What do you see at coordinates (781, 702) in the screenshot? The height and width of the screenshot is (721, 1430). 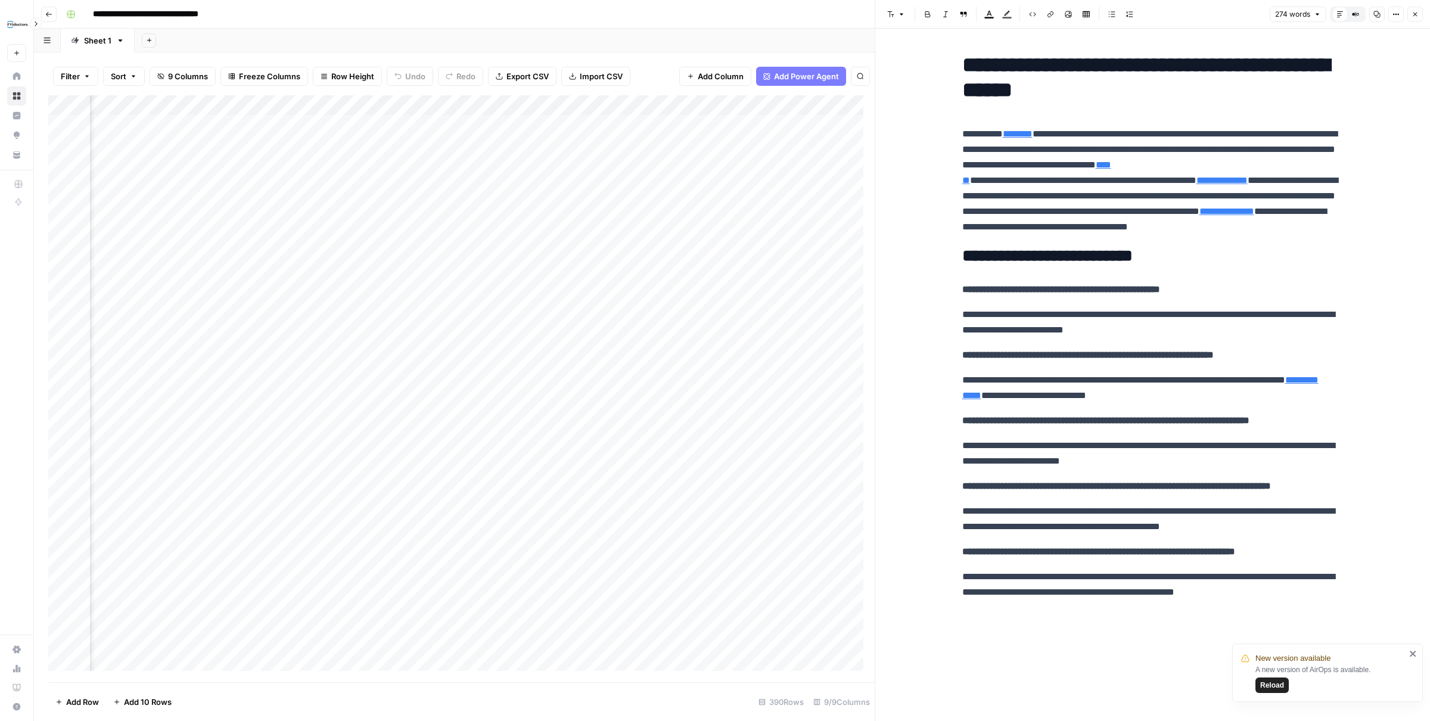 I see `div: 390 Rows` at bounding box center [781, 702].